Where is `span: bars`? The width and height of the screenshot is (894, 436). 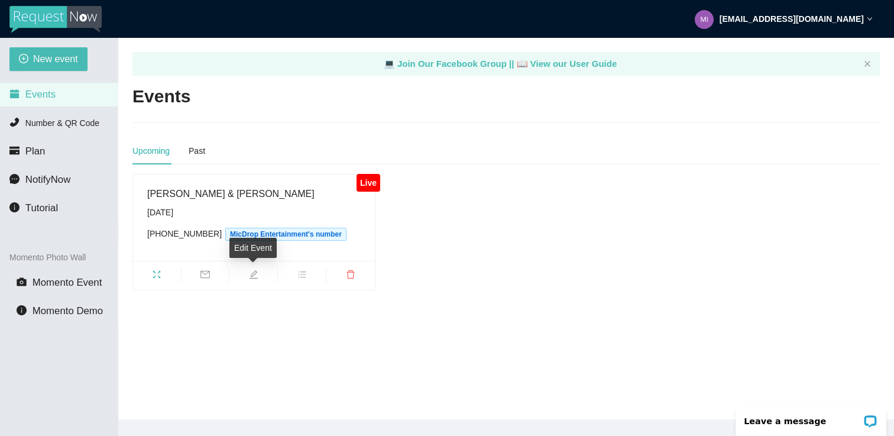
span: bars is located at coordinates (302, 276).